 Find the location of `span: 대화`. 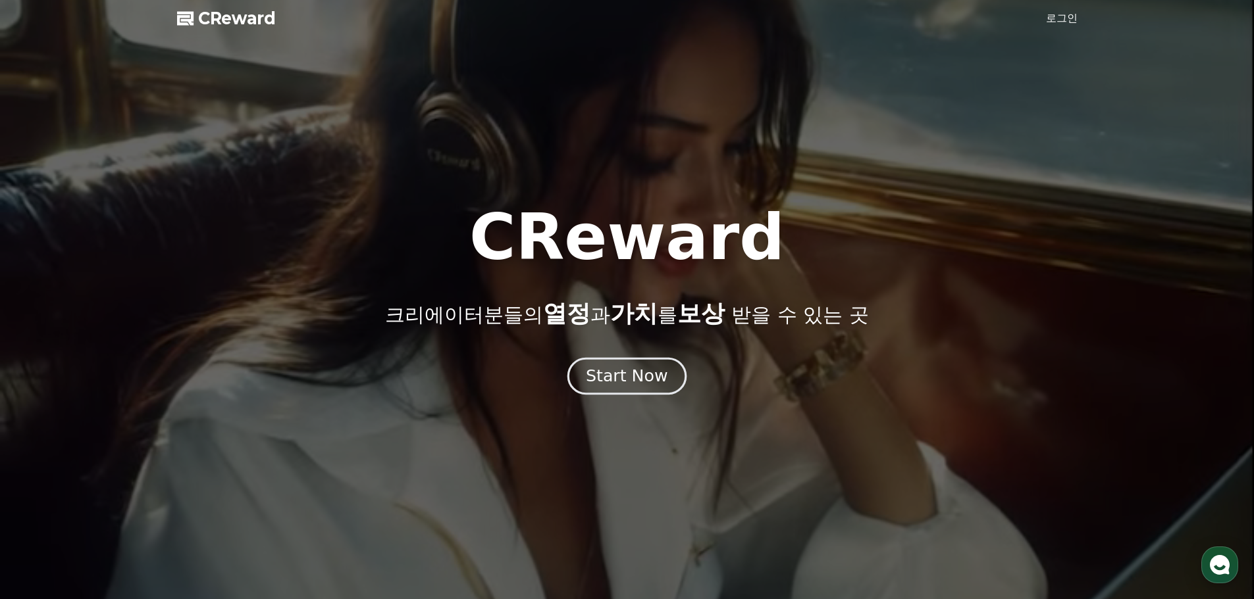

span: 대화 is located at coordinates (128, 443).